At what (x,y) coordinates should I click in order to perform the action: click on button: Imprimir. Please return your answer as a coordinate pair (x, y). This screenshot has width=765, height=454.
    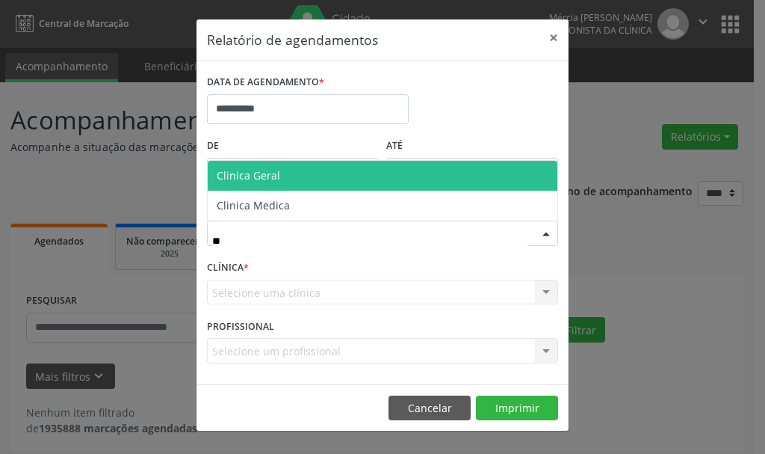
    Looking at the image, I should click on (517, 408).